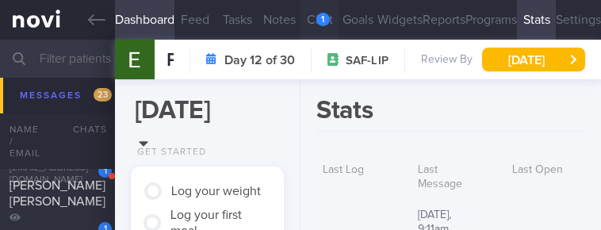 This screenshot has height=230, width=601. Describe the element at coordinates (259, 60) in the screenshot. I see `strong: Day 12 of 30` at that location.